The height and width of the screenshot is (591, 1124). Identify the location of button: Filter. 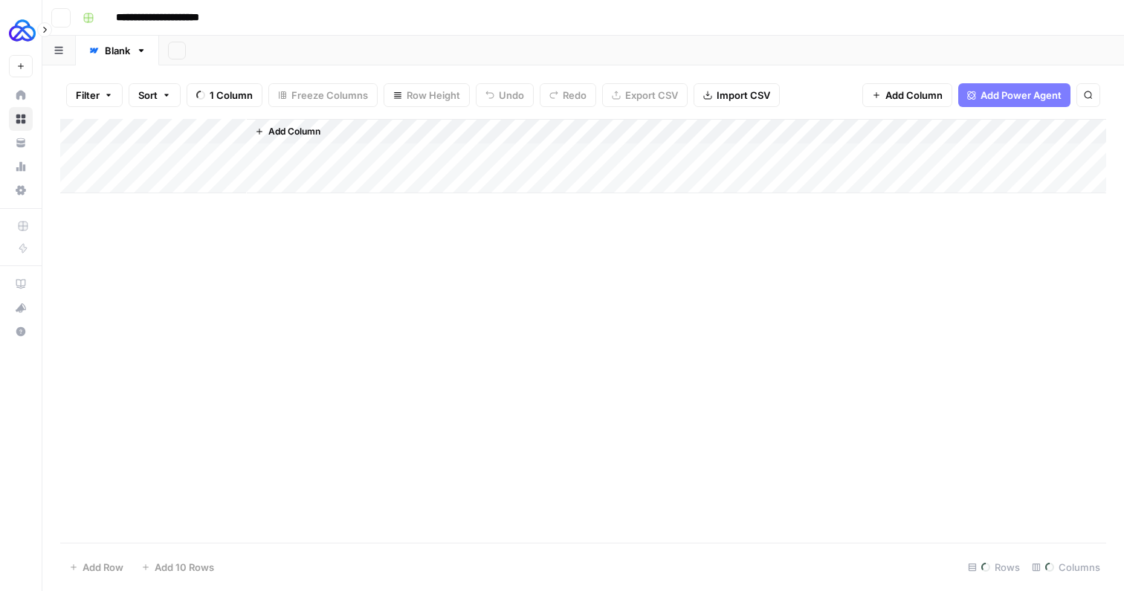
(94, 95).